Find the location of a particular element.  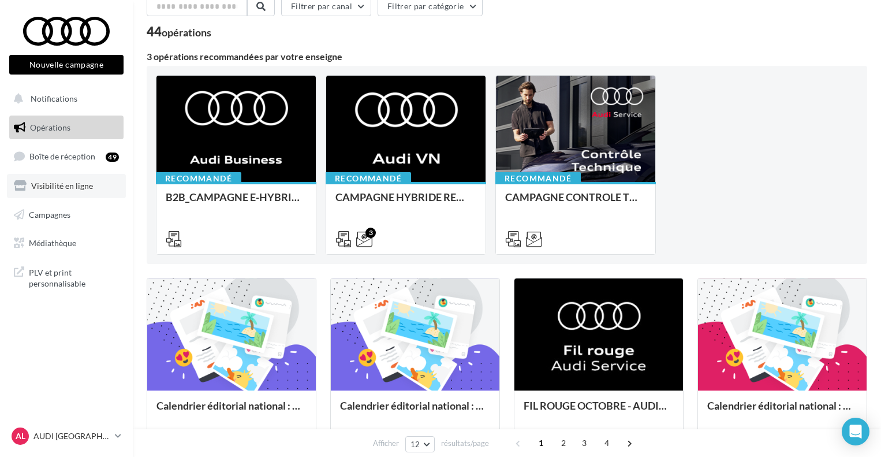

span: PLV et print personnalisable is located at coordinates (74, 276).